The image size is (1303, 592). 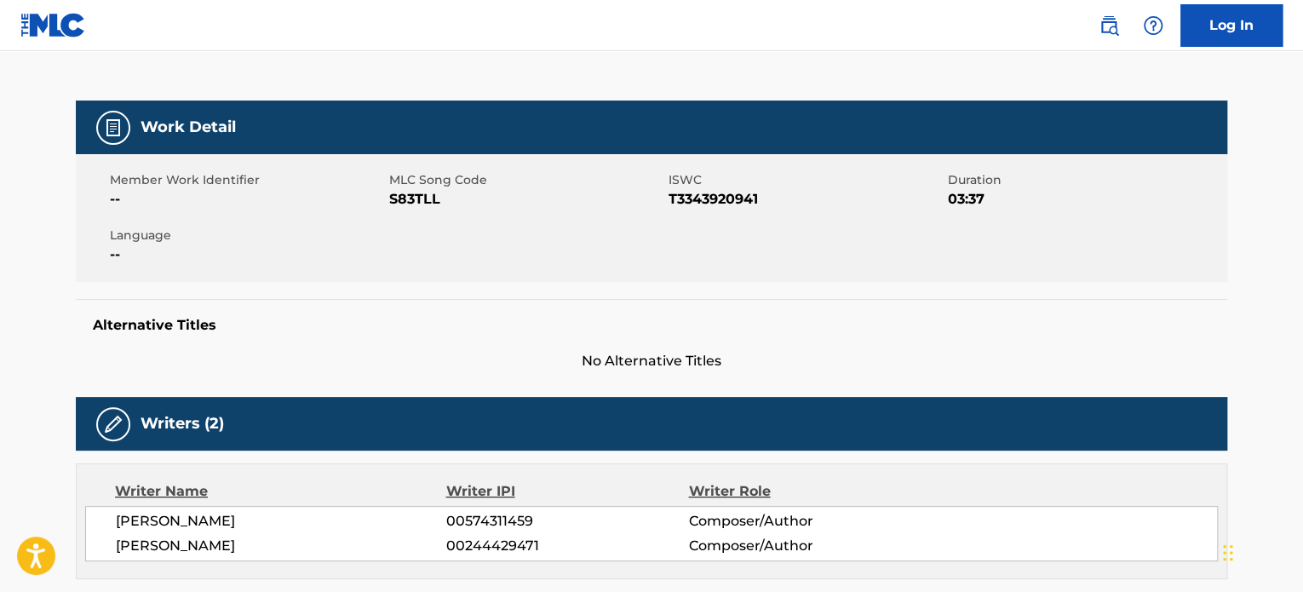 I want to click on a: Log In, so click(x=1232, y=26).